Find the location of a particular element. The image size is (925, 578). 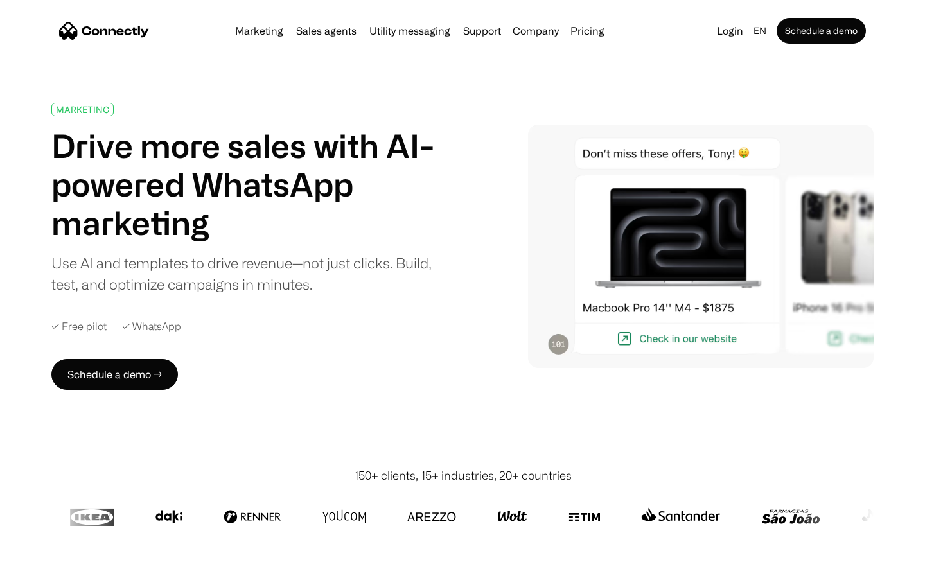

div: Use AI and templates to drive revenue—not just clicks. Build, test, and optimize campaigns in min... is located at coordinates (250, 274).